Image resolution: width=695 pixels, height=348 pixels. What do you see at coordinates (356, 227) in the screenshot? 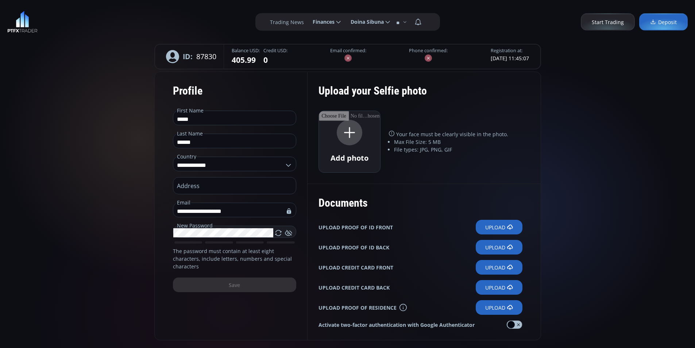
I see `b: UPLOAD PROOF OF ID FRONT` at bounding box center [356, 227].